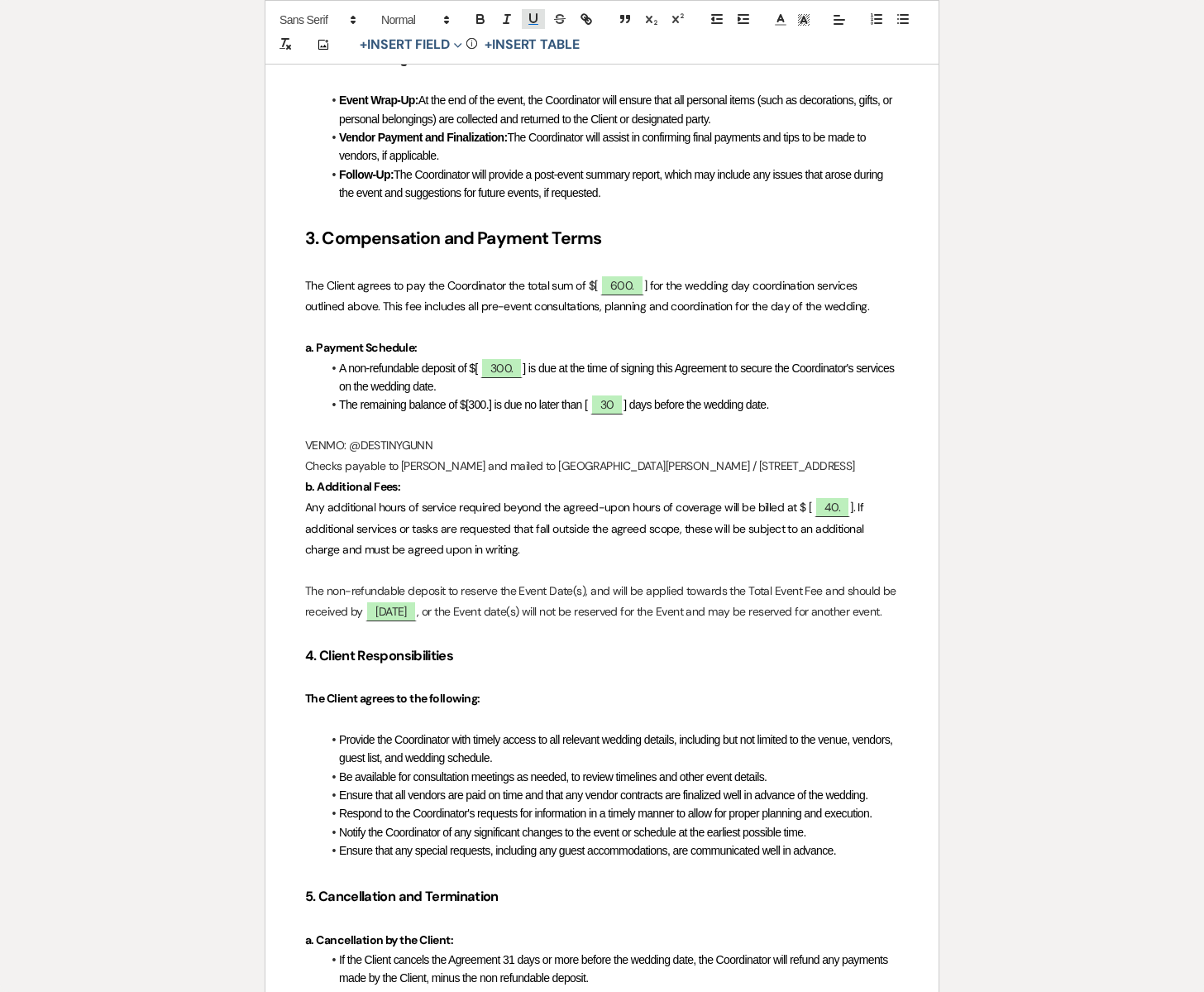  Describe the element at coordinates (604, 147) in the screenshot. I see `span: The Coordinator will assist in confirming final payments and tips to be made to vendors, if appli...` at that location.